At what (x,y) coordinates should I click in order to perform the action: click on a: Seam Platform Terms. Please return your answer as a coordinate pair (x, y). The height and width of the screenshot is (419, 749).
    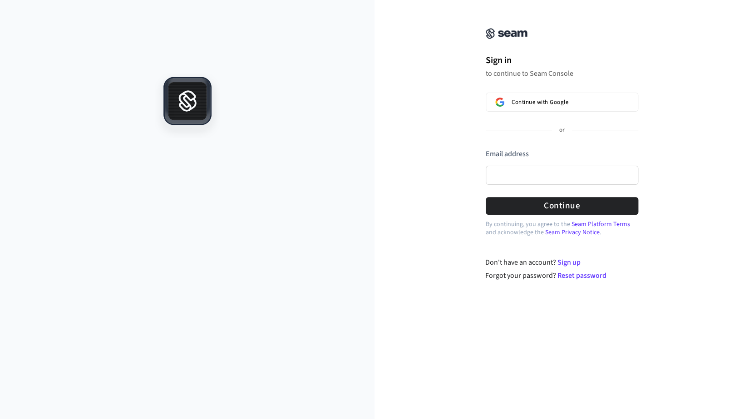
    Looking at the image, I should click on (600, 224).